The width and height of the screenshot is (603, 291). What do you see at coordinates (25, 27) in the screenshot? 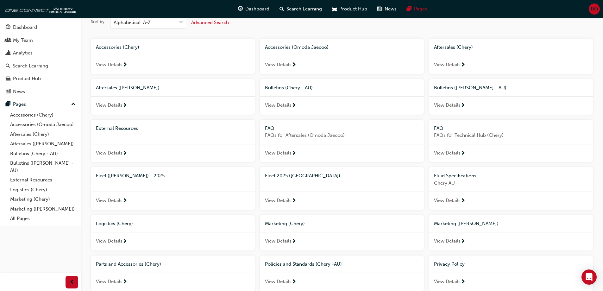
I see `div: Dashboard` at bounding box center [25, 27].